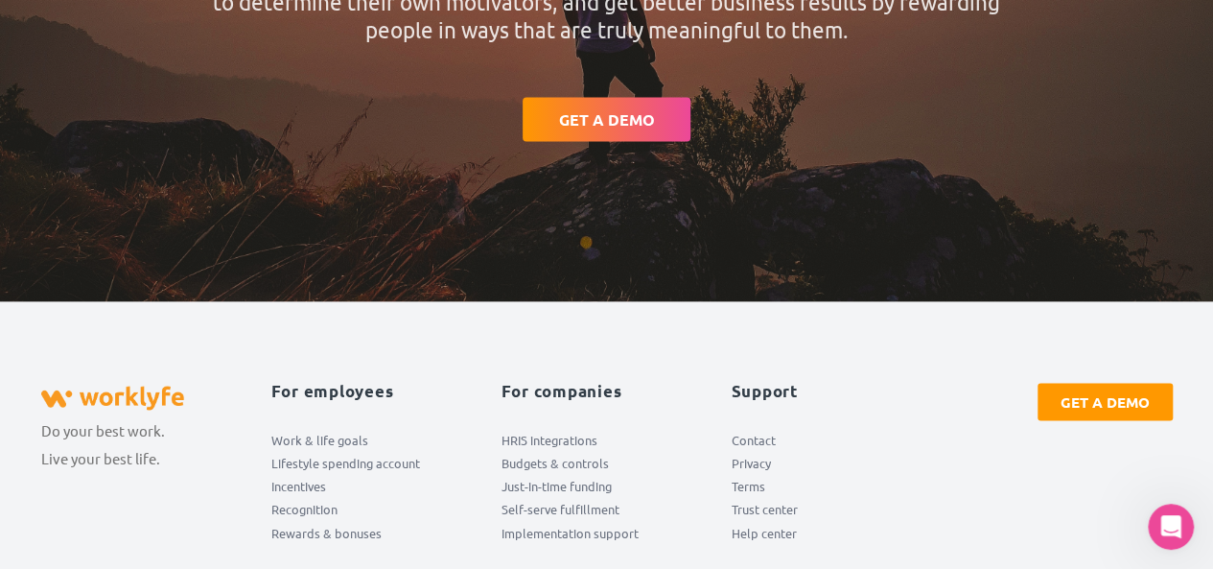 This screenshot has height=569, width=1213. I want to click on span: Budgets & controls, so click(555, 462).